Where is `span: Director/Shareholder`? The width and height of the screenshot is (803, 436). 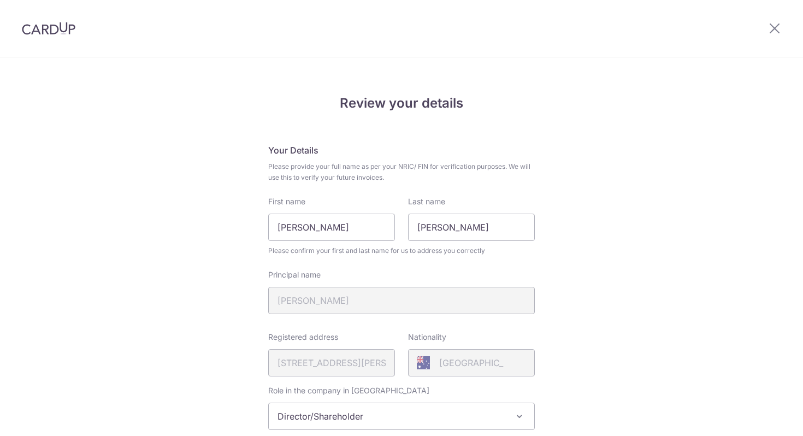 span: Director/Shareholder is located at coordinates (401, 416).